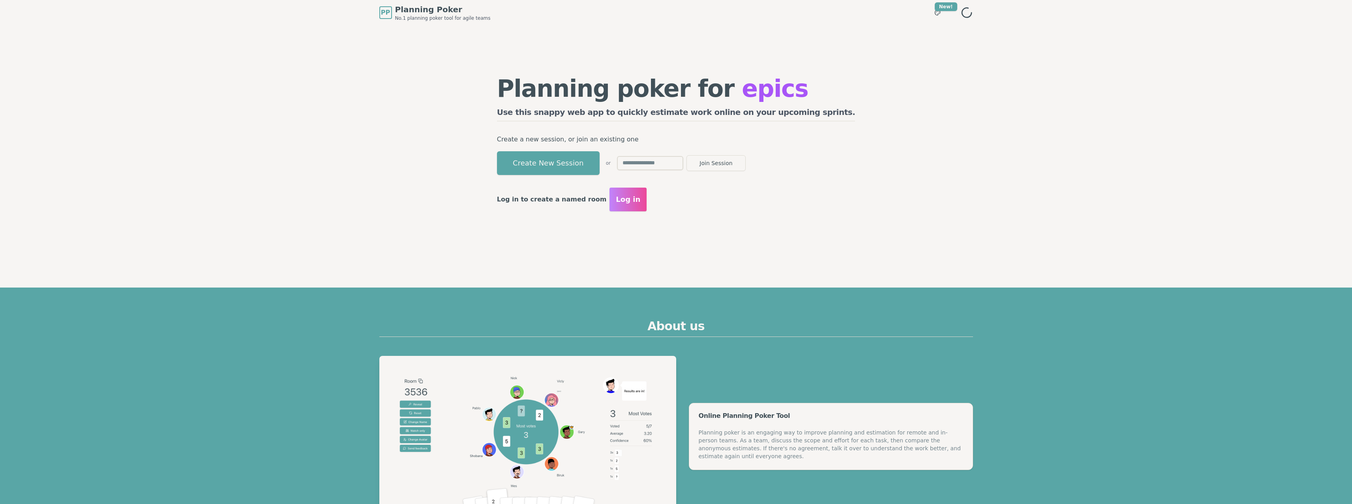 The height and width of the screenshot is (504, 1352). Describe the element at coordinates (443, 18) in the screenshot. I see `span: No.1 planning poker tool for agile teams` at that location.